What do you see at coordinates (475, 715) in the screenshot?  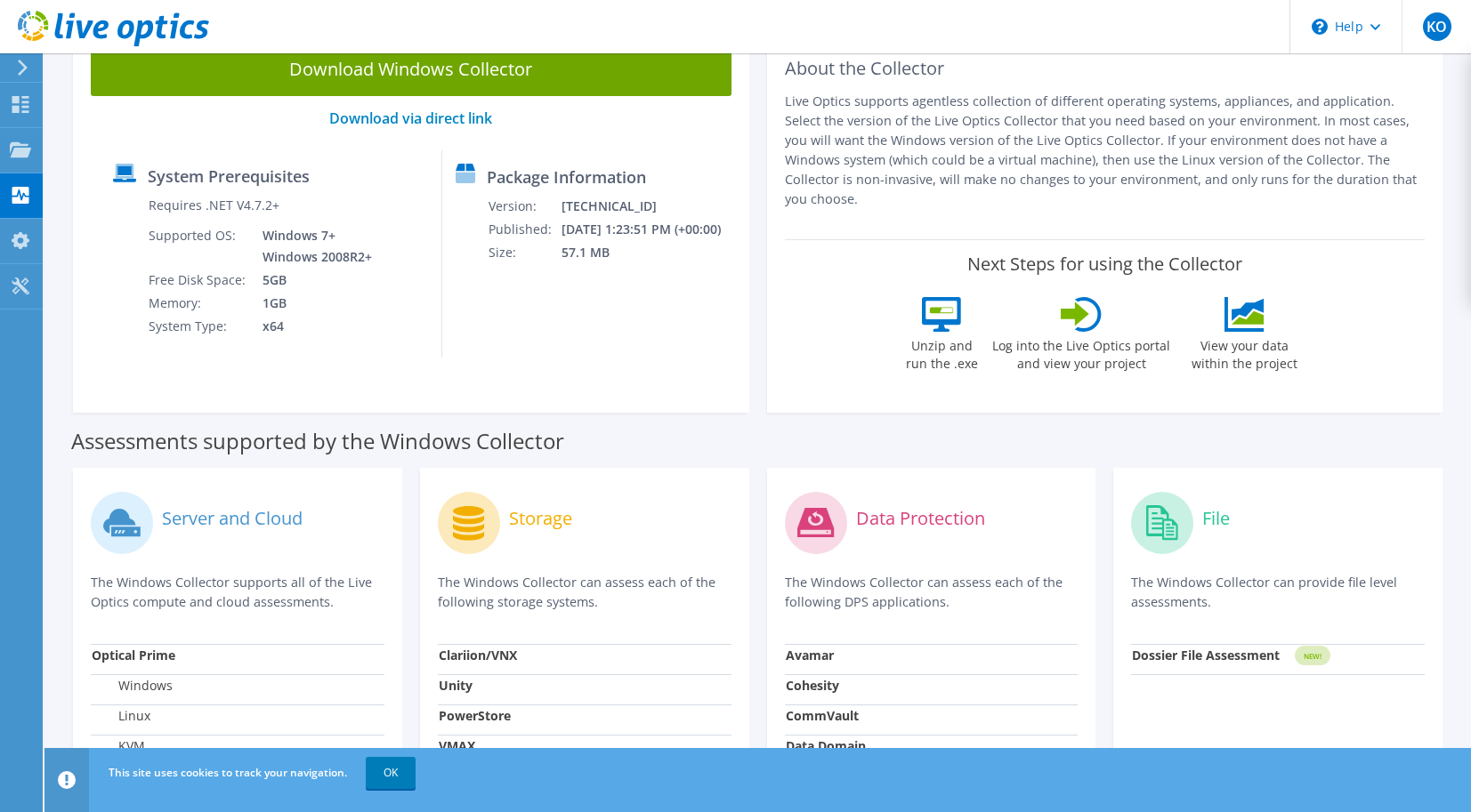 I see `strong: PowerStore` at bounding box center [475, 715].